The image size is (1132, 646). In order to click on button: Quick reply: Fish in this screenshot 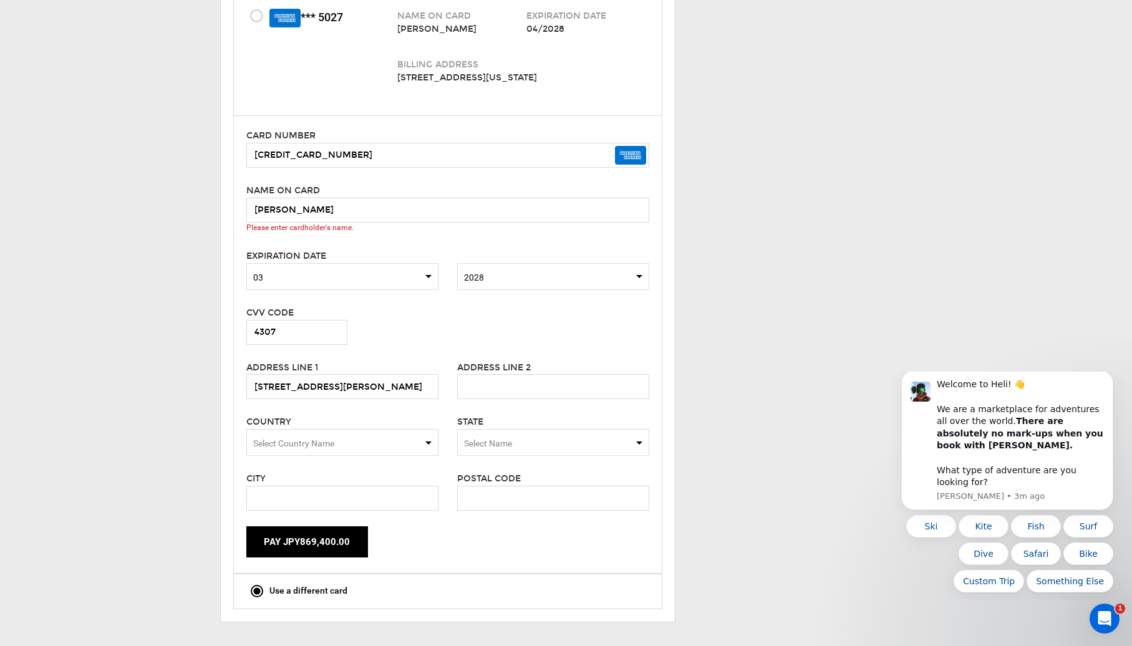, I will do `click(153, 155)`.